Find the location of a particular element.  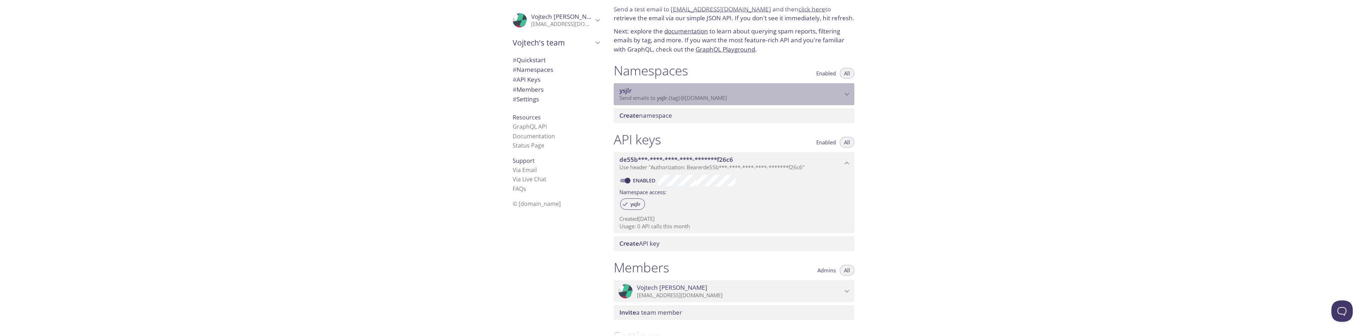

div: Team Settings is located at coordinates (556, 99).